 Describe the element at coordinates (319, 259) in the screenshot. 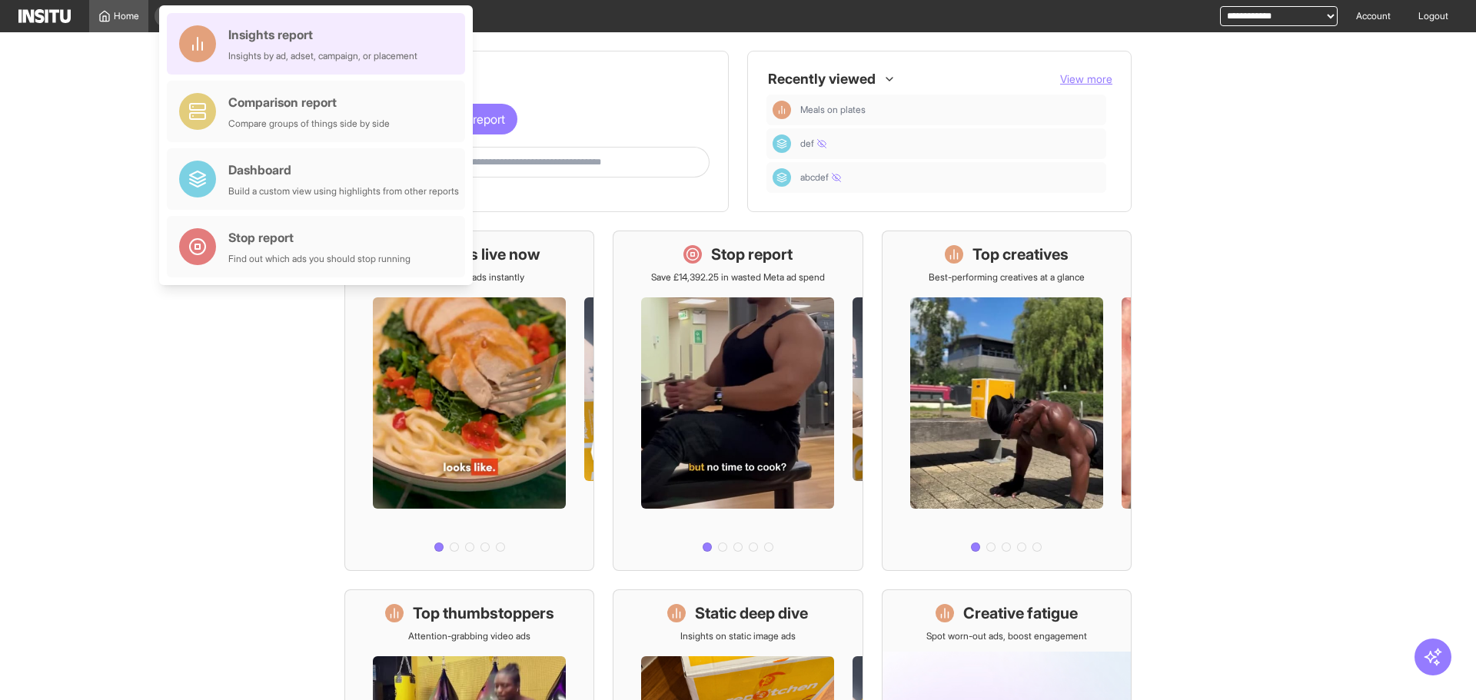

I see `div: Find out which ads you should stop running` at that location.